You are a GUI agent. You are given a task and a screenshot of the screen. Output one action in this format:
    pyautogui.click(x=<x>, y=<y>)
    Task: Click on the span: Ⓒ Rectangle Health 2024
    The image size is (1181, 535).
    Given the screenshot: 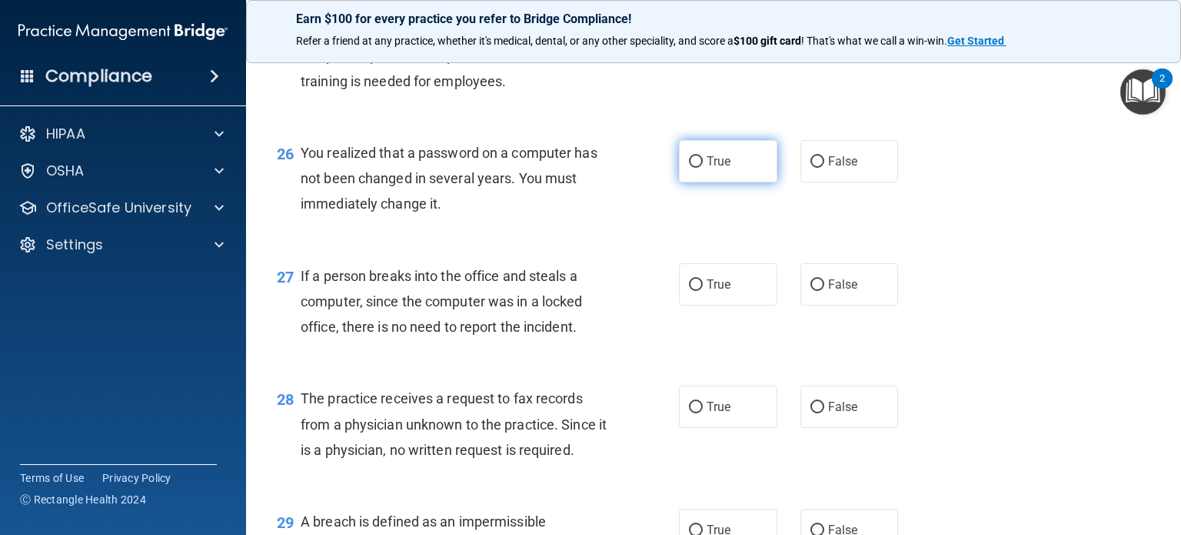 What is the action you would take?
    pyautogui.click(x=83, y=499)
    